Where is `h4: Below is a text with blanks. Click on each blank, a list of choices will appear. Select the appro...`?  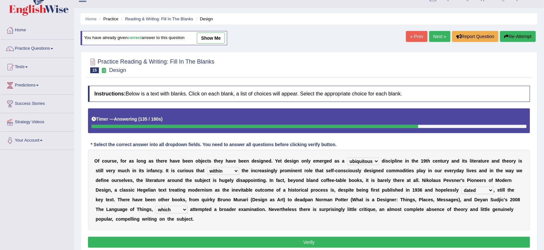 h4: Below is a text with blanks. Click on each blank, a list of choices will appear. Select the appro... is located at coordinates (309, 94).